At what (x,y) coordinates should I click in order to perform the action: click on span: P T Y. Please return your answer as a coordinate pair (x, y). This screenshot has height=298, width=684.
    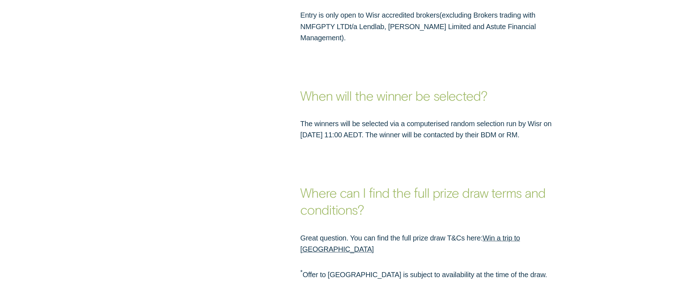
    Looking at the image, I should click on (328, 27).